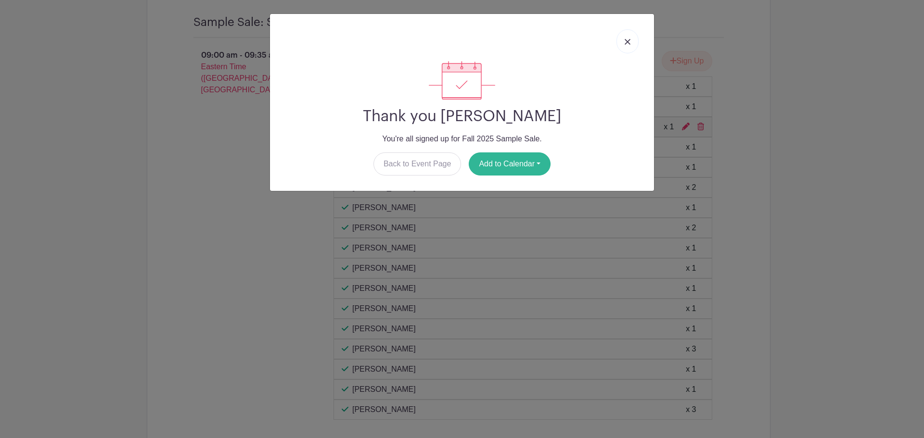 Image resolution: width=924 pixels, height=438 pixels. What do you see at coordinates (417, 164) in the screenshot?
I see `a: Back to Event Page` at bounding box center [417, 164].